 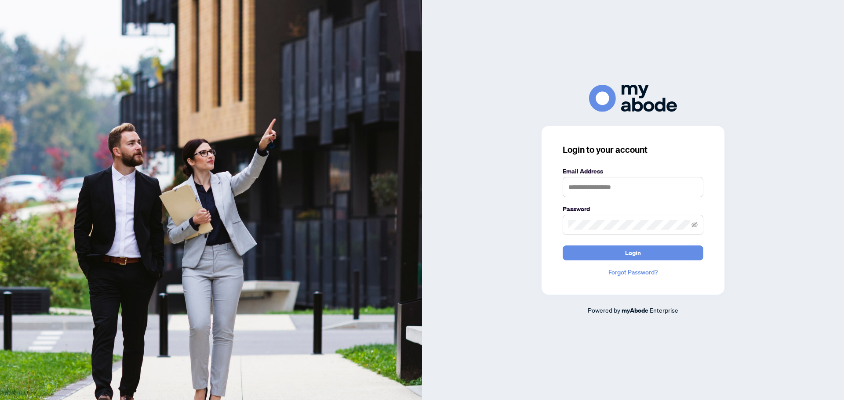 What do you see at coordinates (635, 311) in the screenshot?
I see `a: myAbode` at bounding box center [635, 311].